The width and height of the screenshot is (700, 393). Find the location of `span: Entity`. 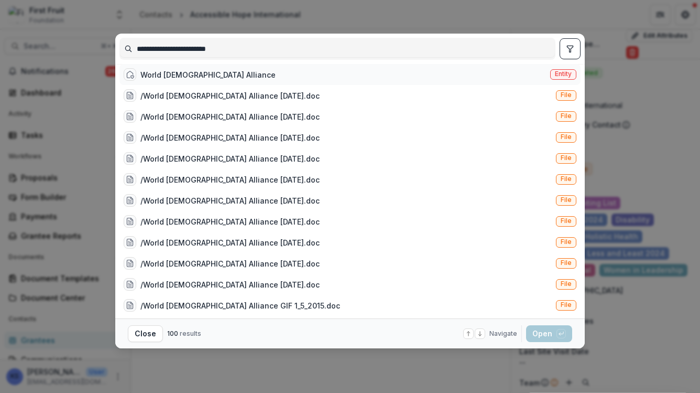

span: Entity is located at coordinates (564, 74).